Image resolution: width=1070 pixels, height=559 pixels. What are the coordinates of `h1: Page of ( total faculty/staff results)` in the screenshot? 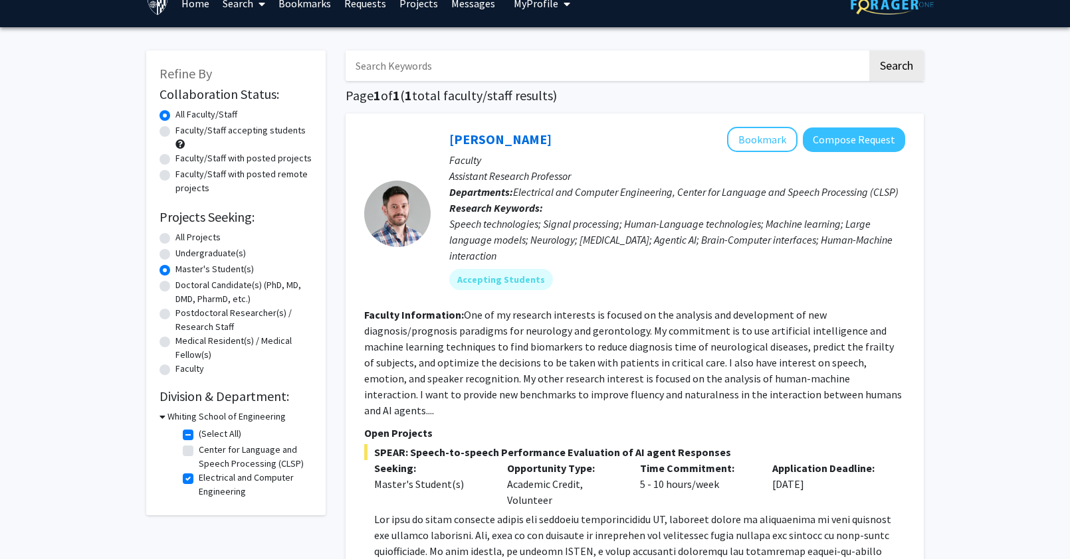 It's located at (635, 96).